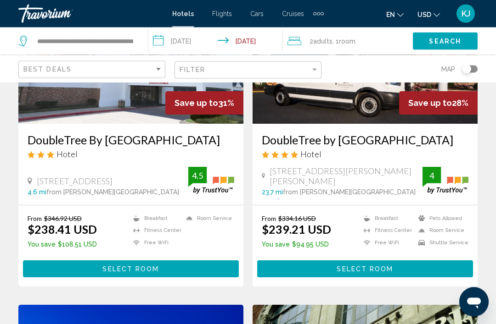 This screenshot has height=324, width=496. Describe the element at coordinates (428, 14) in the screenshot. I see `button: Change currency` at that location.